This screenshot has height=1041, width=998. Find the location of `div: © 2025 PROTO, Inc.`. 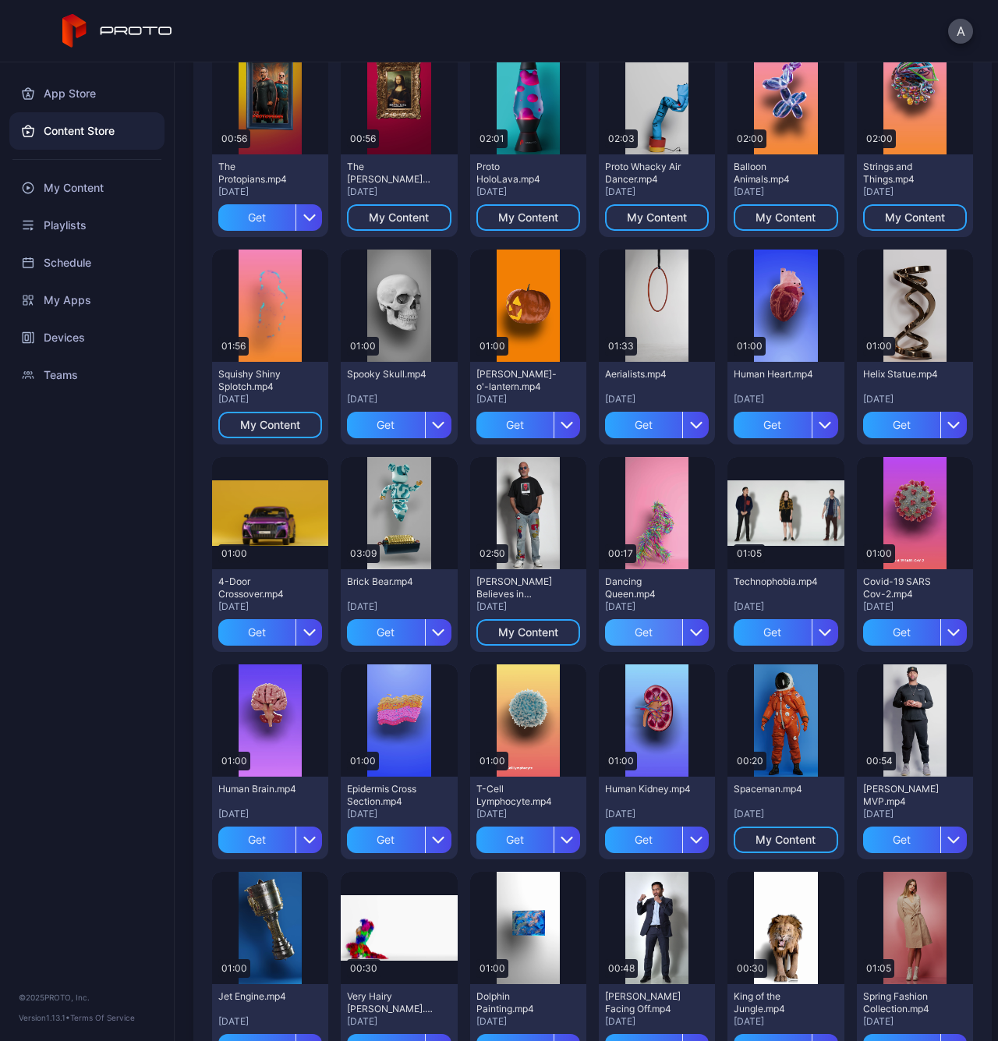

div: © 2025 PROTO, Inc. is located at coordinates (87, 998).